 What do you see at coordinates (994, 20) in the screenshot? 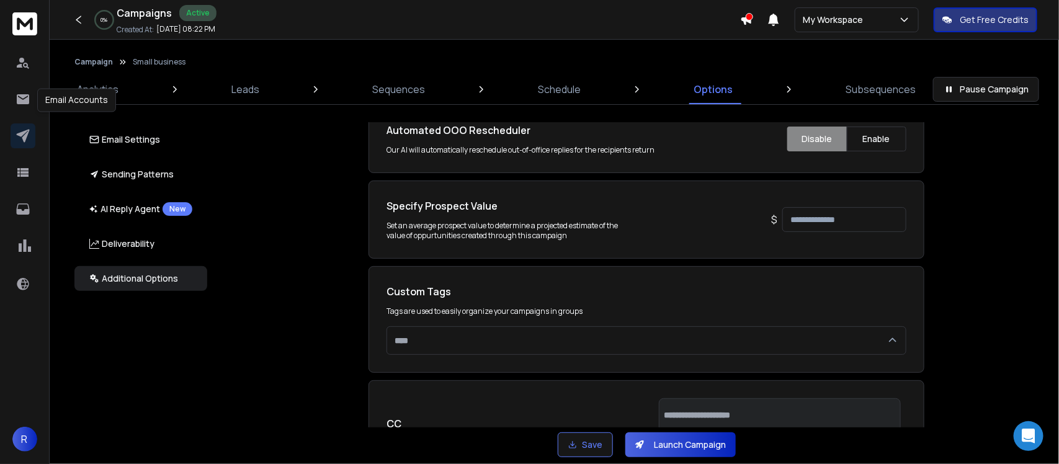
I see `p: Get Free Credits` at bounding box center [994, 20].